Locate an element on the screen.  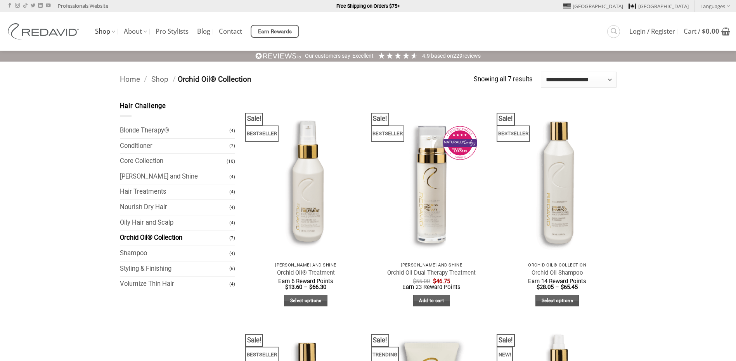
bdi: 65.45 is located at coordinates (569, 287).